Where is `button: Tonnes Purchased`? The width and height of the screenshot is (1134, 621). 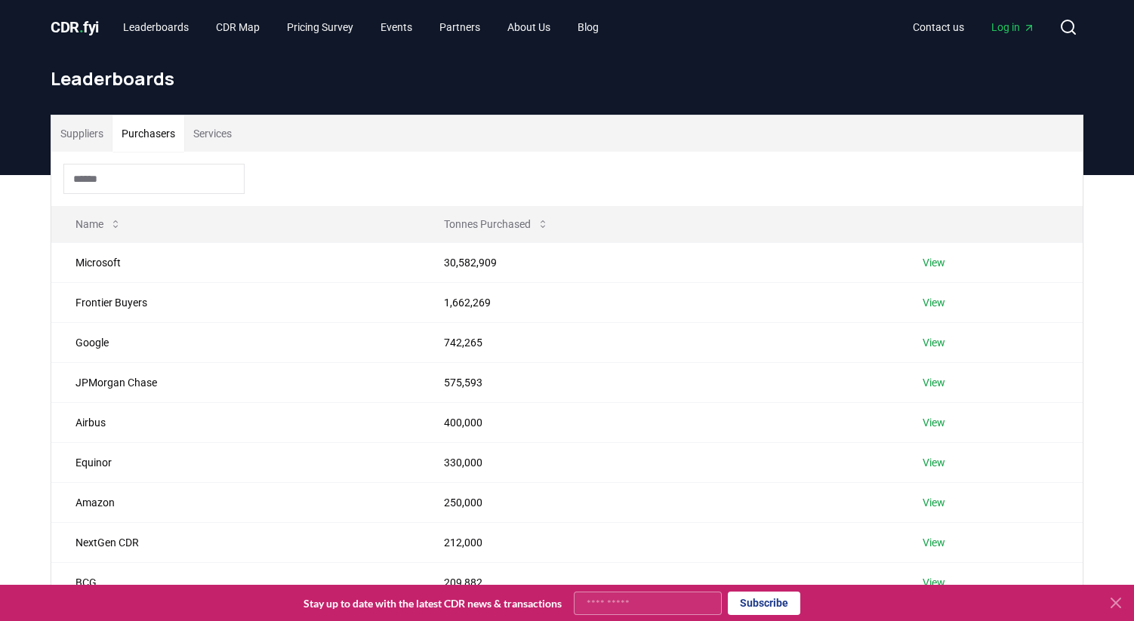
button: Tonnes Purchased is located at coordinates (496, 224).